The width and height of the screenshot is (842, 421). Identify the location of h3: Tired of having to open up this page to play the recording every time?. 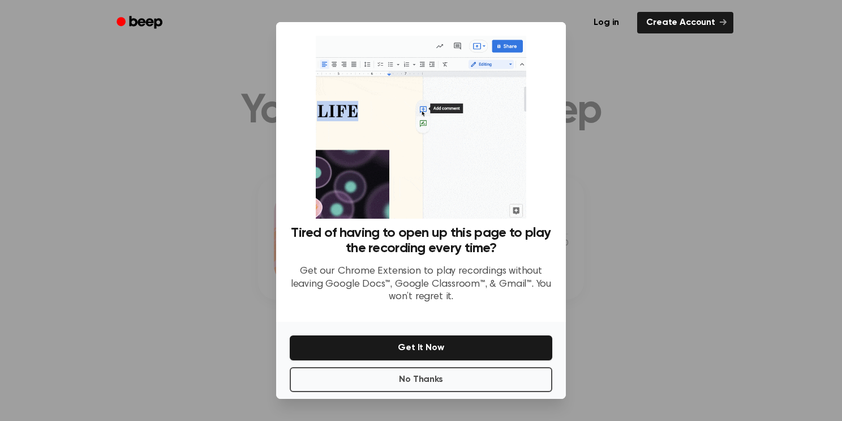
(421, 241).